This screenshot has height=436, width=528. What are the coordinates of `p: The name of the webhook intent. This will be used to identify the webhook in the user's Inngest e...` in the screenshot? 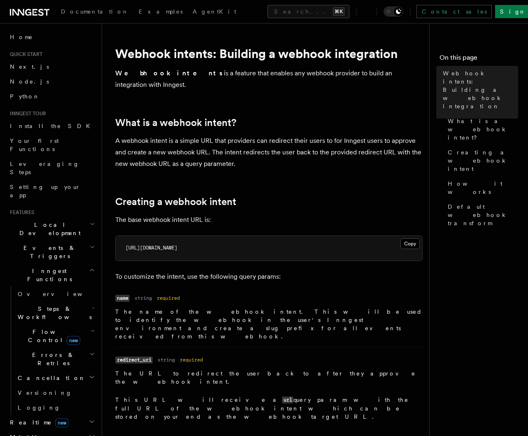 It's located at (269, 324).